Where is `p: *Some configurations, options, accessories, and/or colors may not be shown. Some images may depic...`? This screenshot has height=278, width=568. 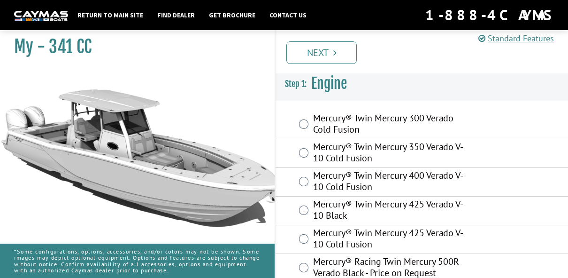
p: *Some configurations, options, accessories, and/or colors may not be shown. Some images may depic... is located at coordinates (137, 260).